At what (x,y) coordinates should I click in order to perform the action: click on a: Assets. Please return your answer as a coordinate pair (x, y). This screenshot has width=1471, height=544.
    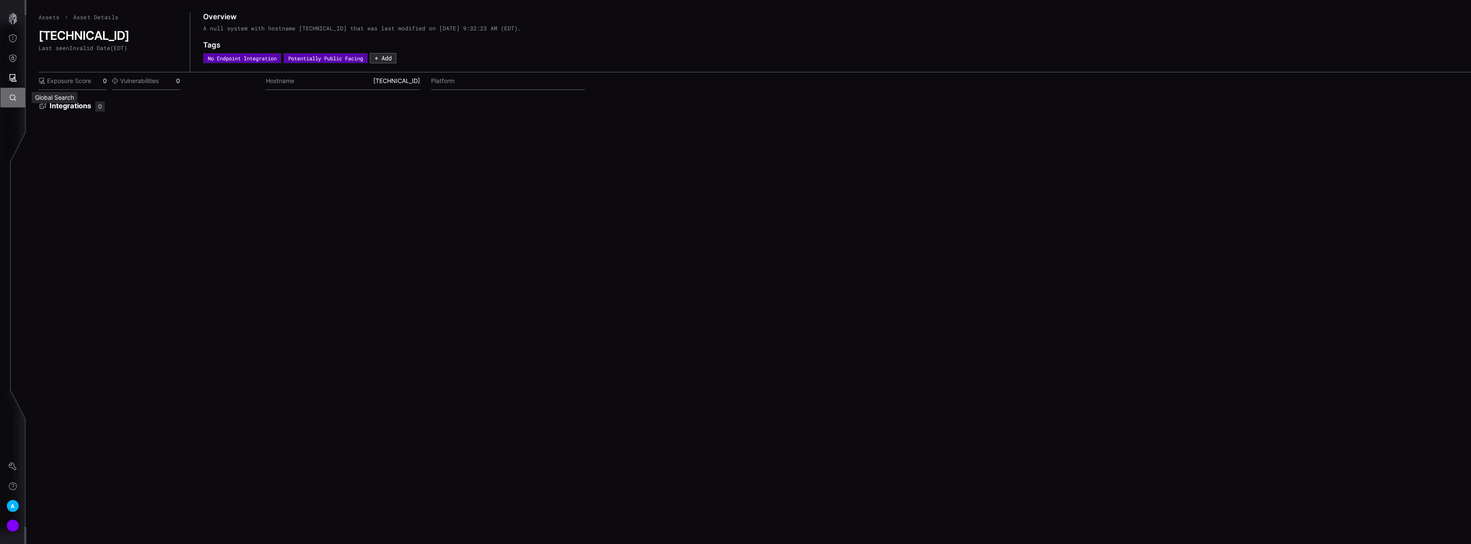
    Looking at the image, I should click on (49, 17).